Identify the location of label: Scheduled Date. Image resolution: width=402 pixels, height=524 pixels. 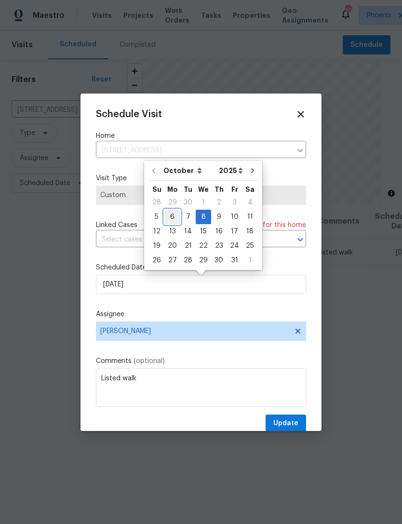
(201, 268).